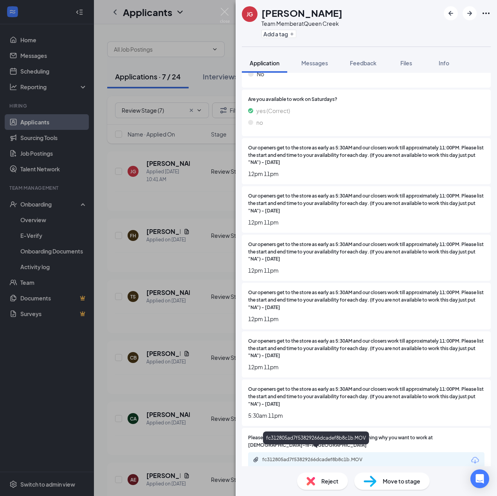  Describe the element at coordinates (314, 63) in the screenshot. I see `span: Messages` at that location.